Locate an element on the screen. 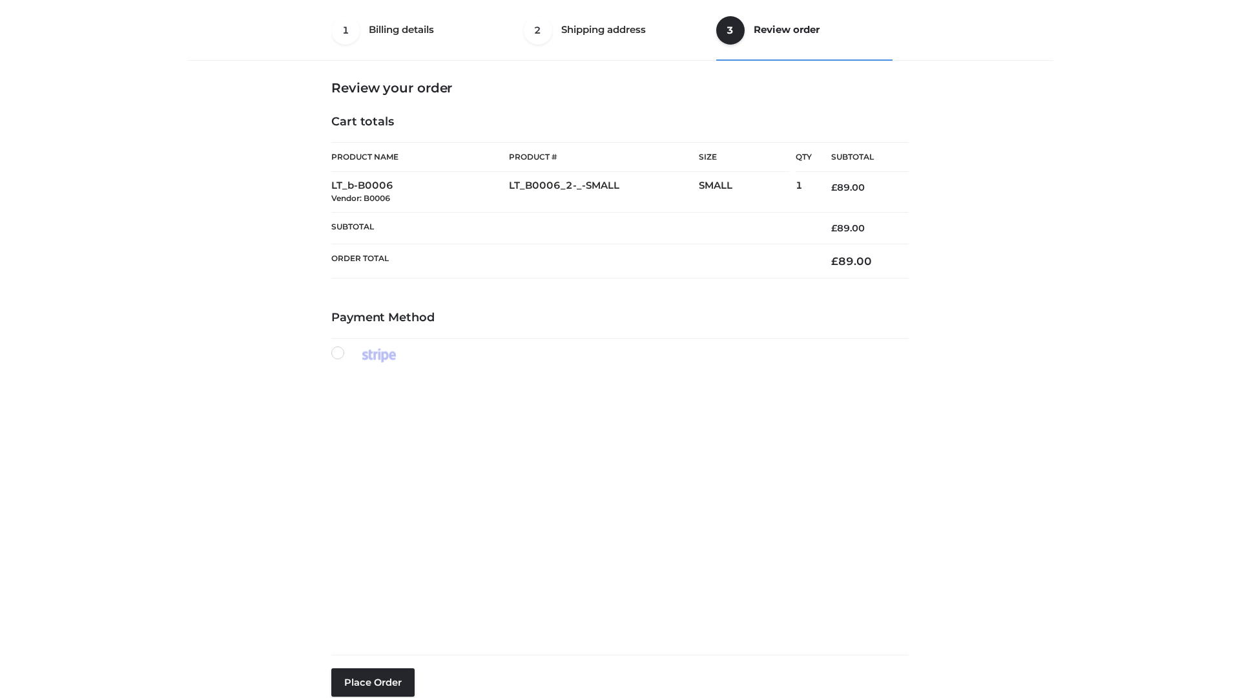  th: Size is located at coordinates (744, 157).